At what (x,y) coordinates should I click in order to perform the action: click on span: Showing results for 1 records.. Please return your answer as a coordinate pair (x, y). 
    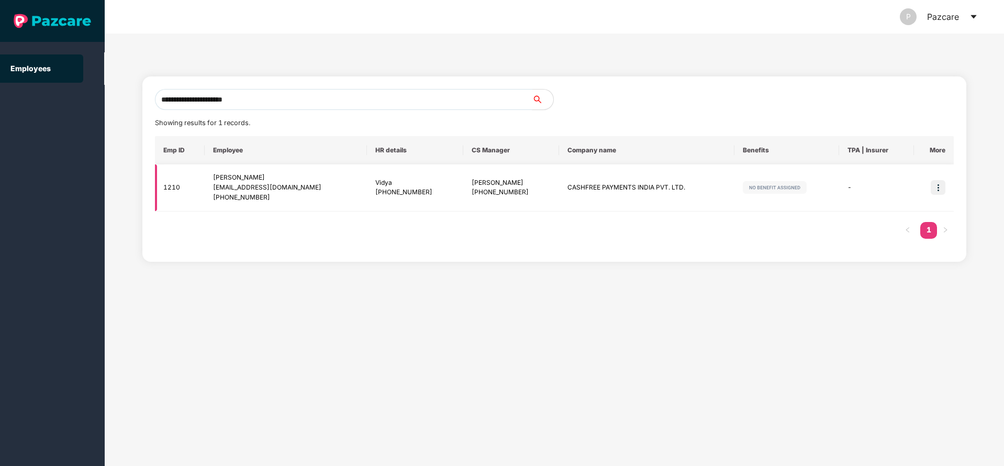
    Looking at the image, I should click on (203, 122).